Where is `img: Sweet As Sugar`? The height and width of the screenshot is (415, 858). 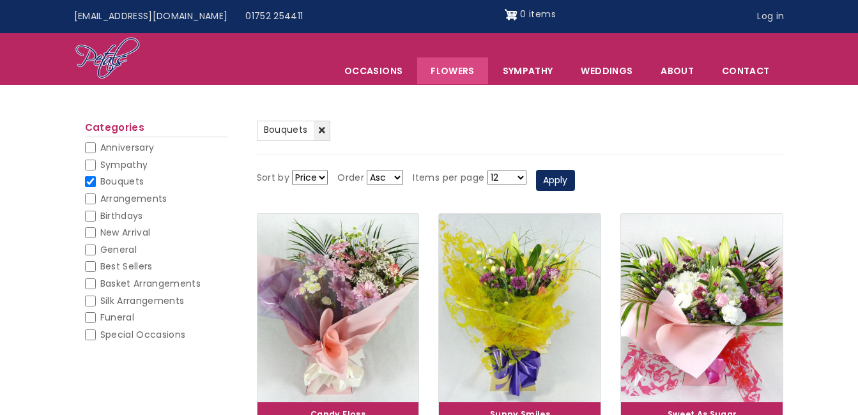
img: Sweet As Sugar is located at coordinates (701, 308).